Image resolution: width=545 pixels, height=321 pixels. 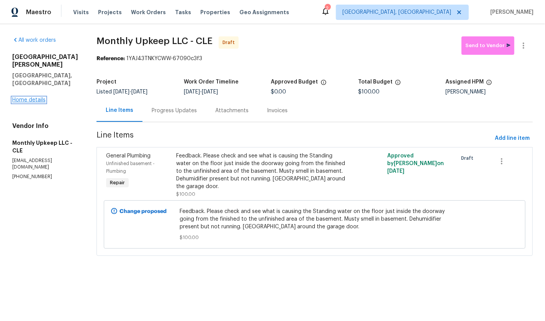 I want to click on div: Progress Updates, so click(x=174, y=111).